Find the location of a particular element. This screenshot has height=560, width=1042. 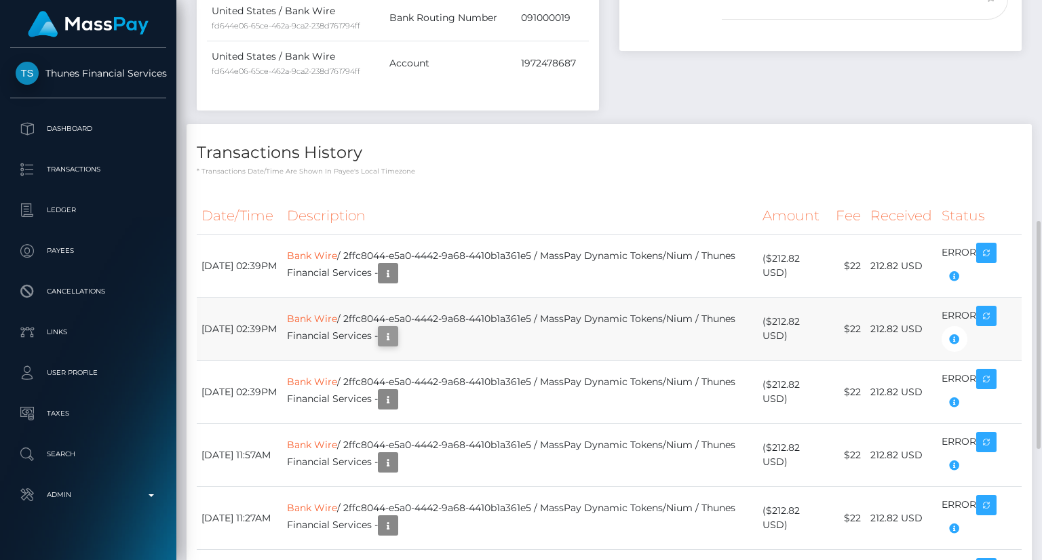

img: MassPay Logo is located at coordinates (88, 24).